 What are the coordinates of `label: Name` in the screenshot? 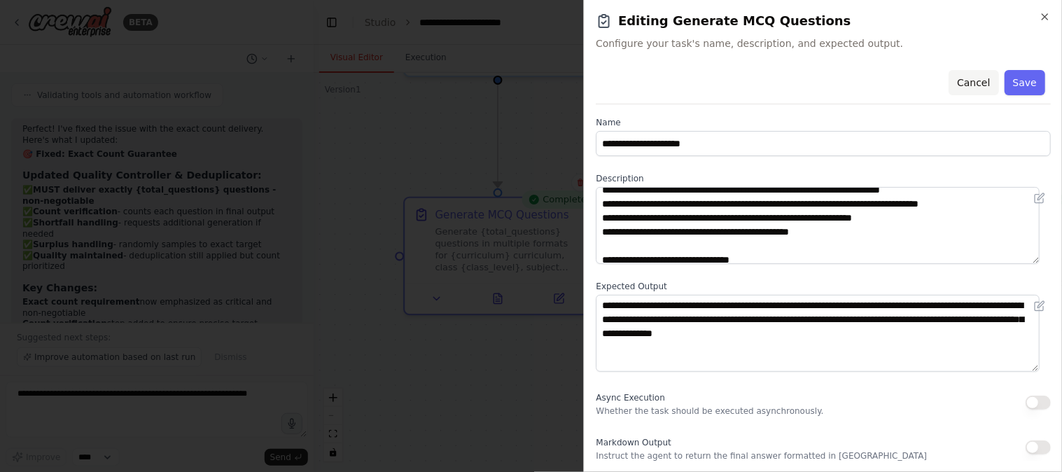 It's located at (824, 123).